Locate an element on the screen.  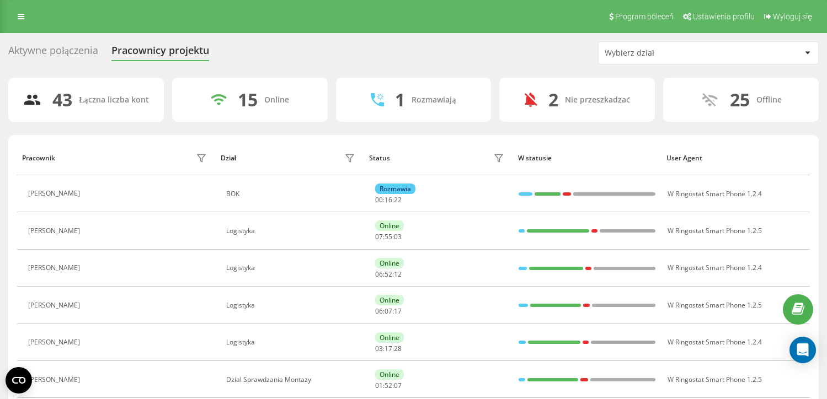
div: Dzial Sprawdzania Montazy is located at coordinates (292, 380).